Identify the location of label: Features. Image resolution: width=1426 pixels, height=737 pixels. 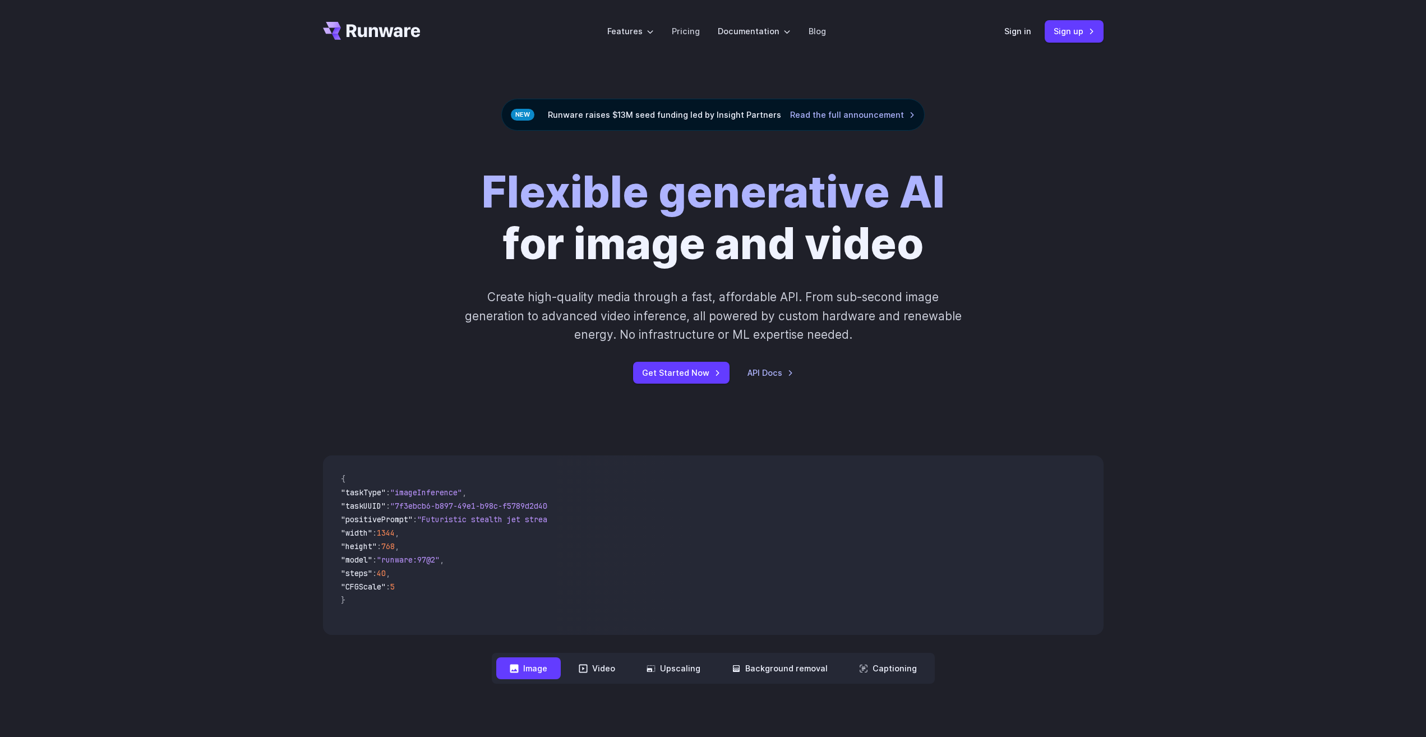
(630, 31).